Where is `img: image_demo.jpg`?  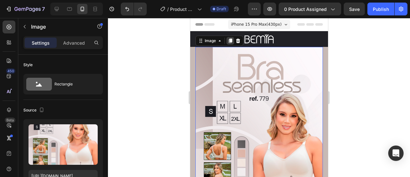 img: image_demo.jpg is located at coordinates (69, 21).